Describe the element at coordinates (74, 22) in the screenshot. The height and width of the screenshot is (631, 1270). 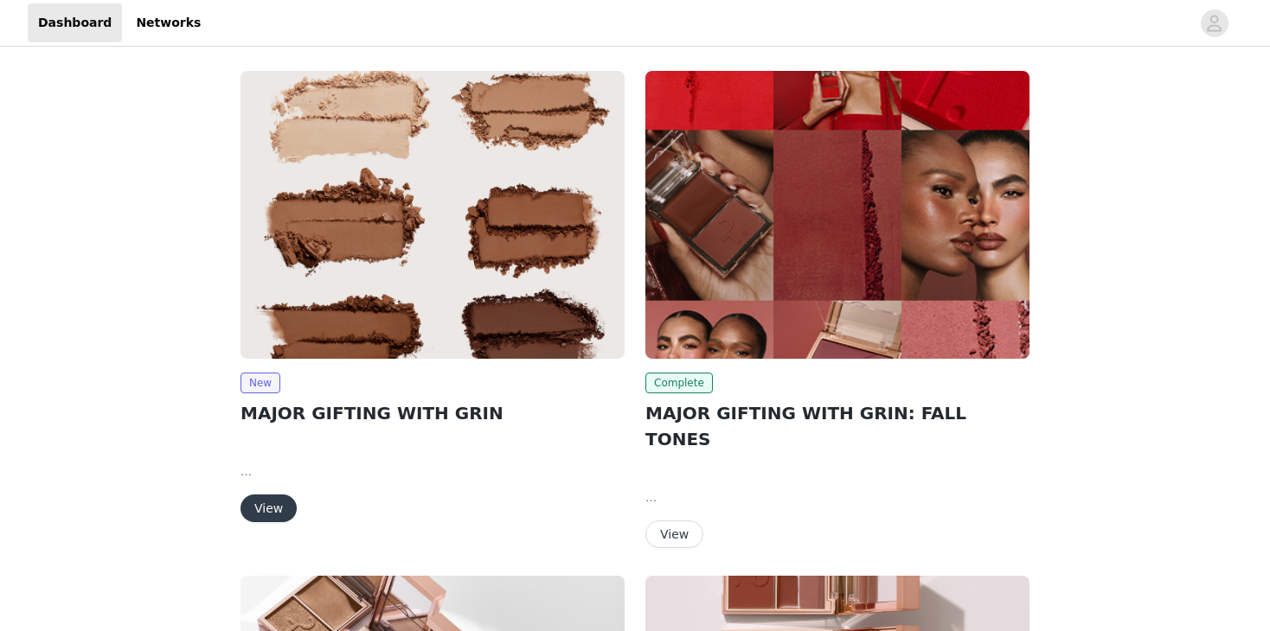
I see `a: Dashboard` at that location.